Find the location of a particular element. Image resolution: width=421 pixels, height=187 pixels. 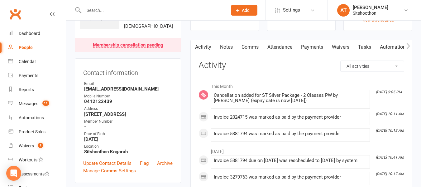

a: Manage Comms Settings is located at coordinates (109, 170).